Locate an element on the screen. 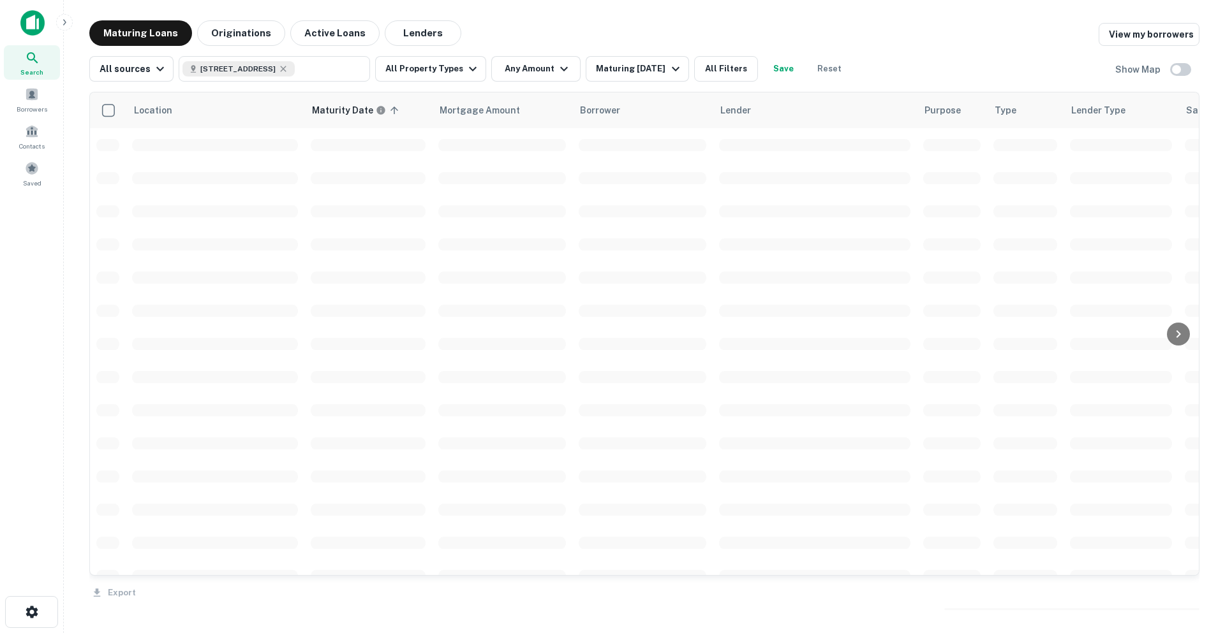  button: All Property Types is located at coordinates (431, 69).